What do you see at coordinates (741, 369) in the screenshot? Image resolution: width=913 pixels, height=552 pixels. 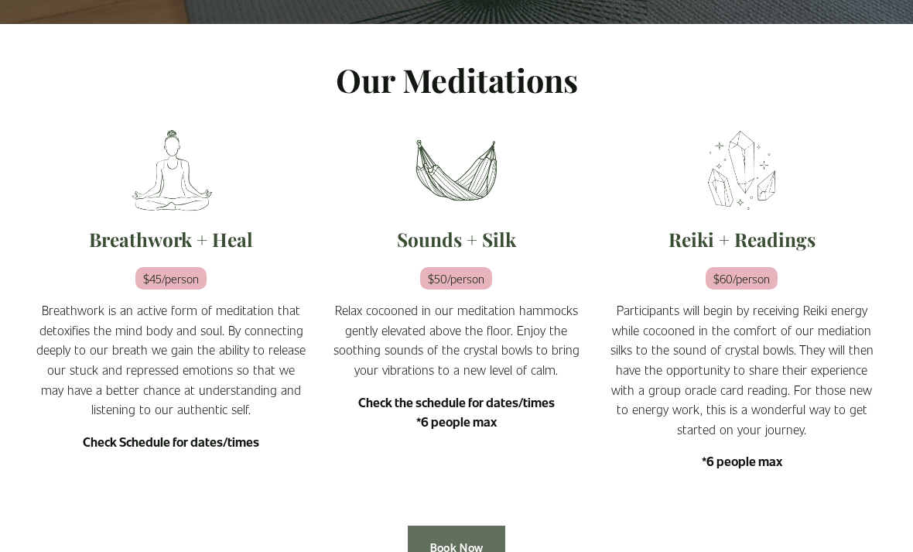 I see `p: Participants will begin by receiving Reiki energy while cocooned in the comfort of our mediation ...` at bounding box center [741, 369].